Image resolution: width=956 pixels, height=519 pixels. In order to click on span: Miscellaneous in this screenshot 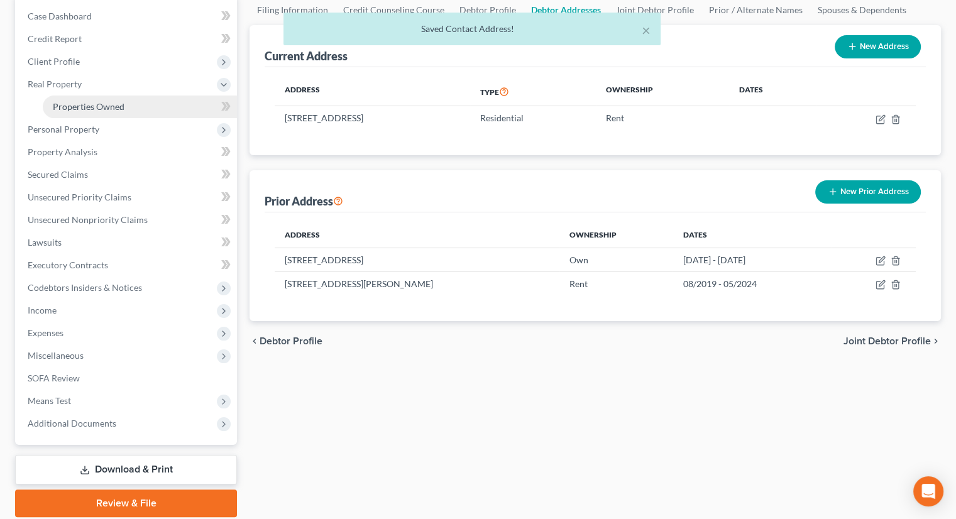, I will do `click(55, 355)`.